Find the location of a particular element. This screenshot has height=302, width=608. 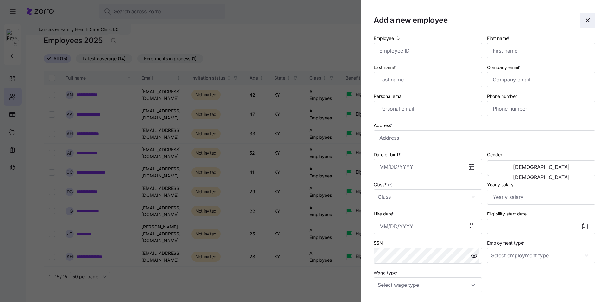

label: Wage type is located at coordinates (386, 272).